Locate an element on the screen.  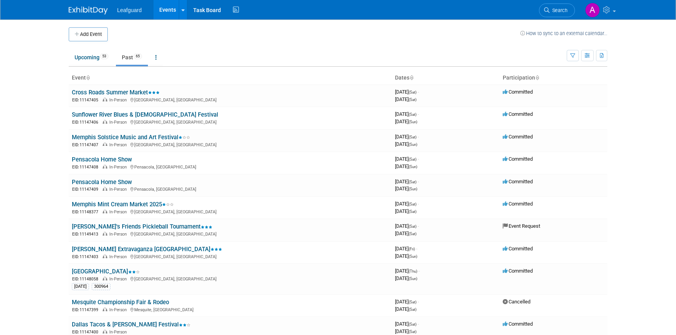
img: ExhibitDay is located at coordinates (88, 11).